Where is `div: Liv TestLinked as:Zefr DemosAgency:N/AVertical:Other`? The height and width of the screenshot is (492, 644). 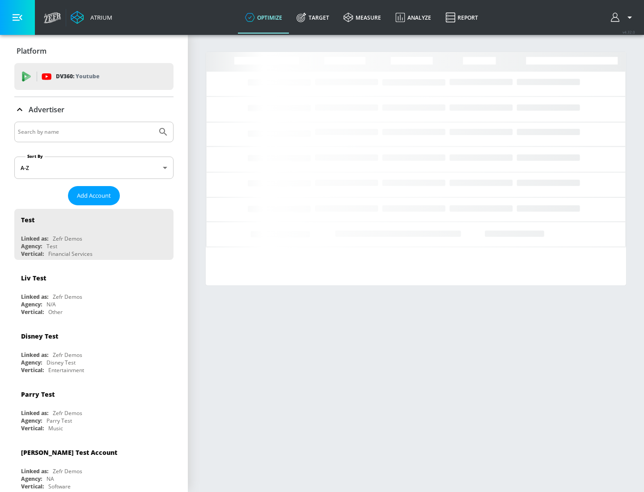 div: Liv TestLinked as:Zefr DemosAgency:N/AVertical:Other is located at coordinates (94, 293).